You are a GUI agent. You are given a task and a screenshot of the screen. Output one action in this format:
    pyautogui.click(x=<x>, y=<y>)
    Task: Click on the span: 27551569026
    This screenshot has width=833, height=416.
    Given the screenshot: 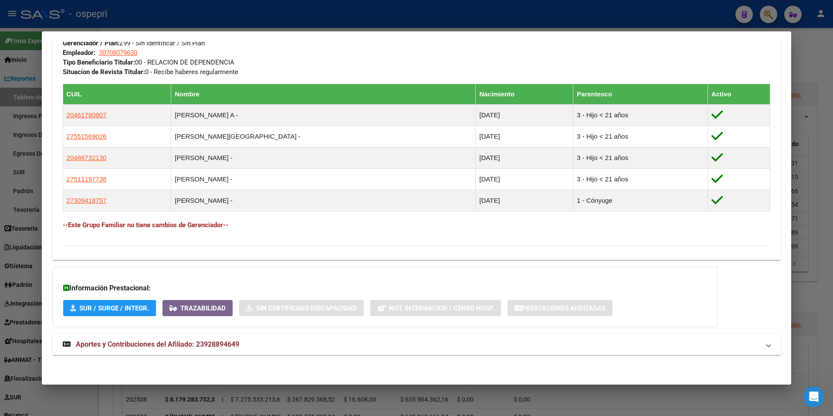 What is the action you would take?
    pyautogui.click(x=87, y=136)
    